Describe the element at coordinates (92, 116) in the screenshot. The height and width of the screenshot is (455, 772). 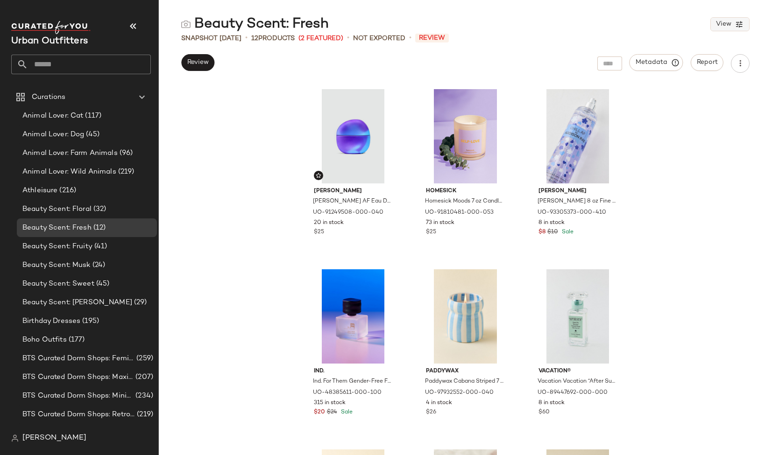
I see `span: (117)` at that location.